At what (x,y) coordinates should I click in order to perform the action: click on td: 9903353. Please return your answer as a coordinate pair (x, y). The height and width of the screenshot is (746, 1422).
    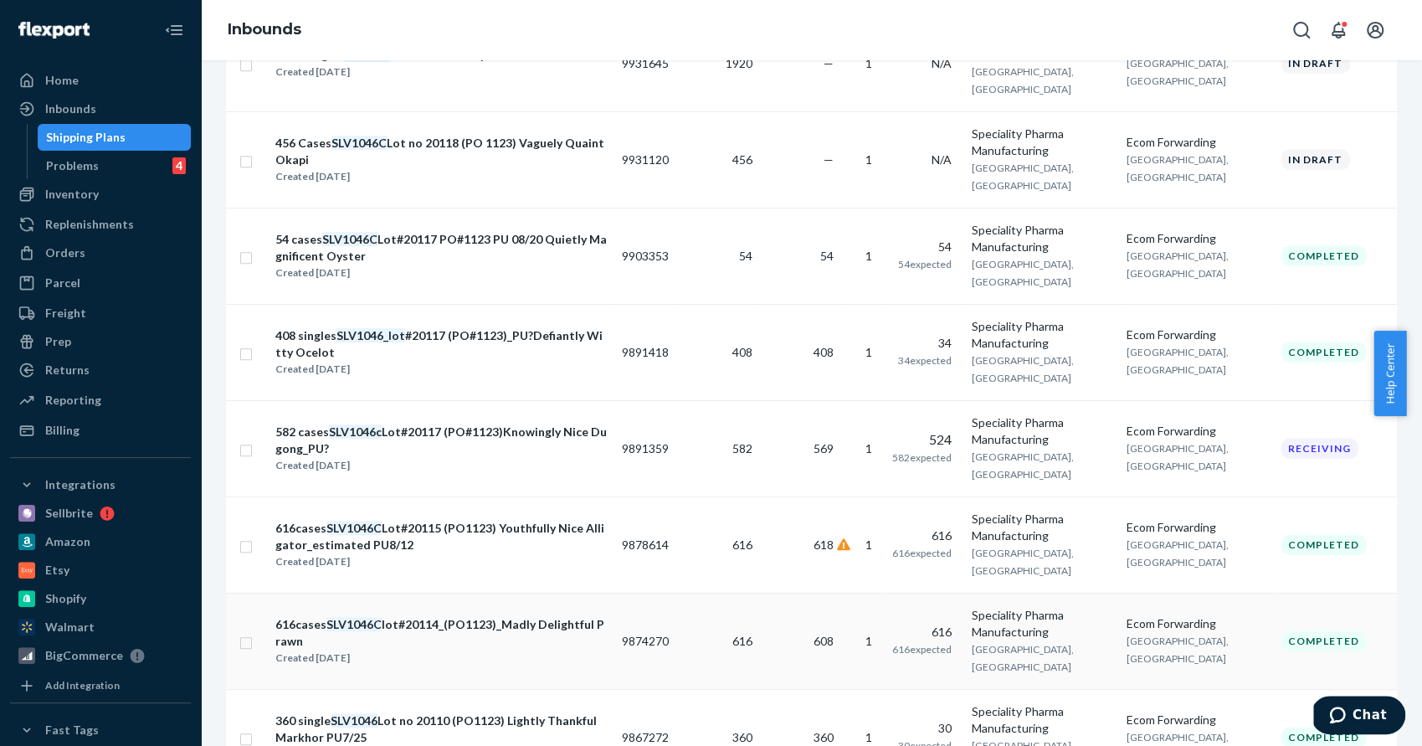
    Looking at the image, I should click on (645, 255).